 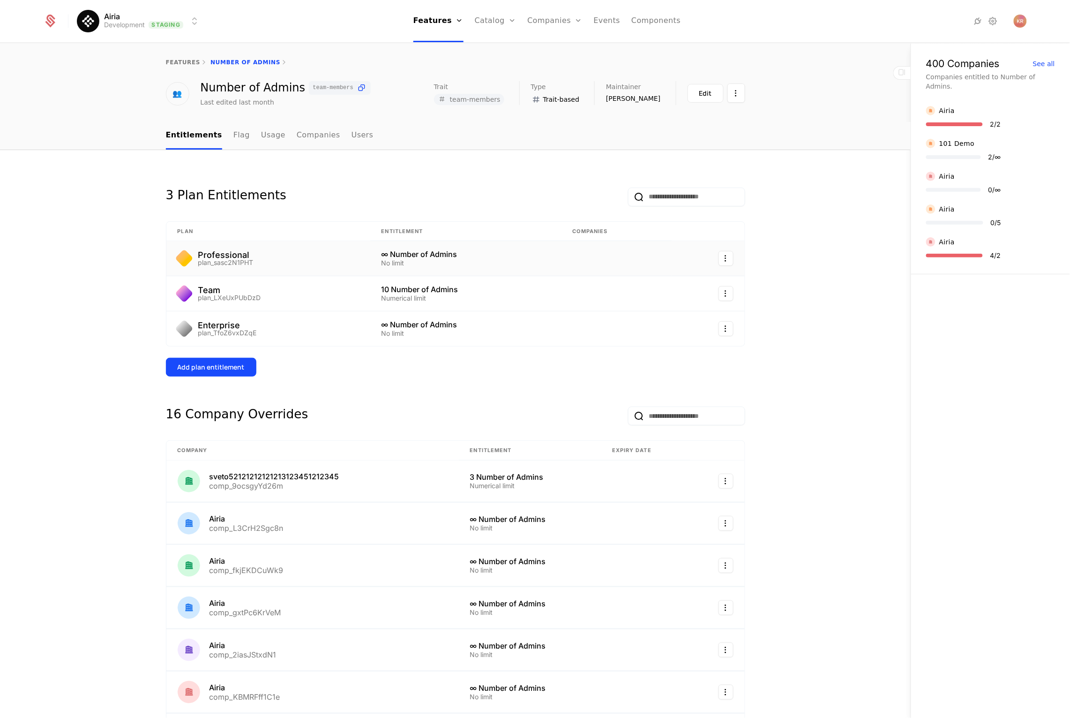 I want to click on a: Users, so click(x=362, y=135).